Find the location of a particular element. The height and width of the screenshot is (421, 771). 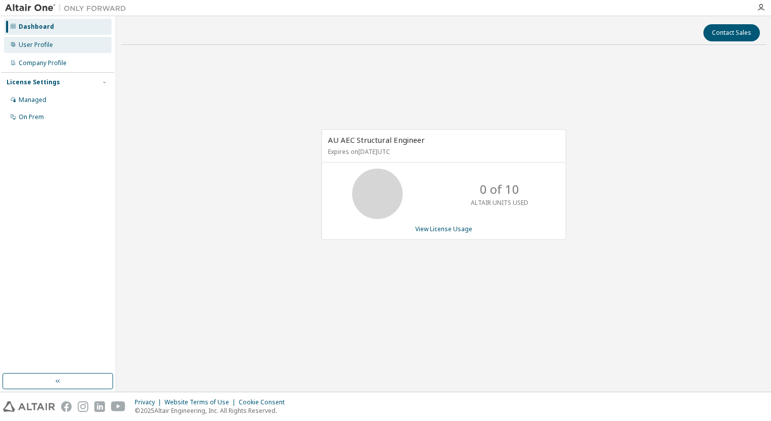

div: Cookie Consent is located at coordinates (264, 402).